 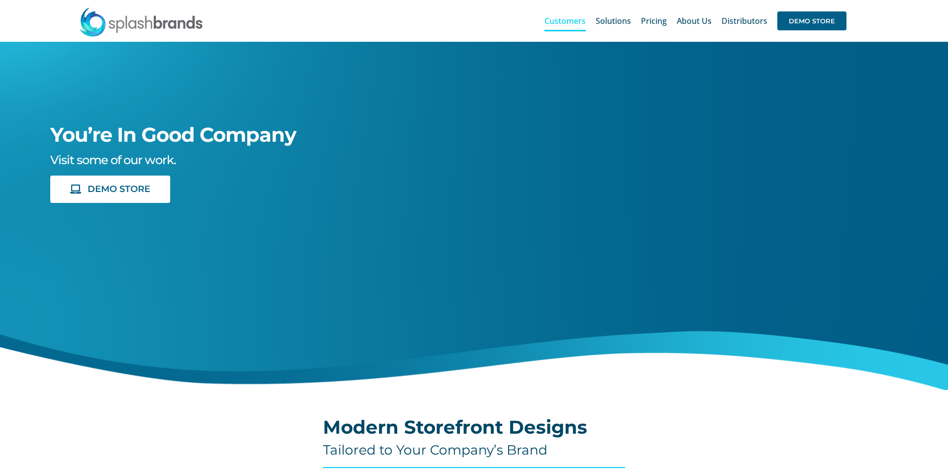 I want to click on img: I Am Second Store, so click(x=835, y=105).